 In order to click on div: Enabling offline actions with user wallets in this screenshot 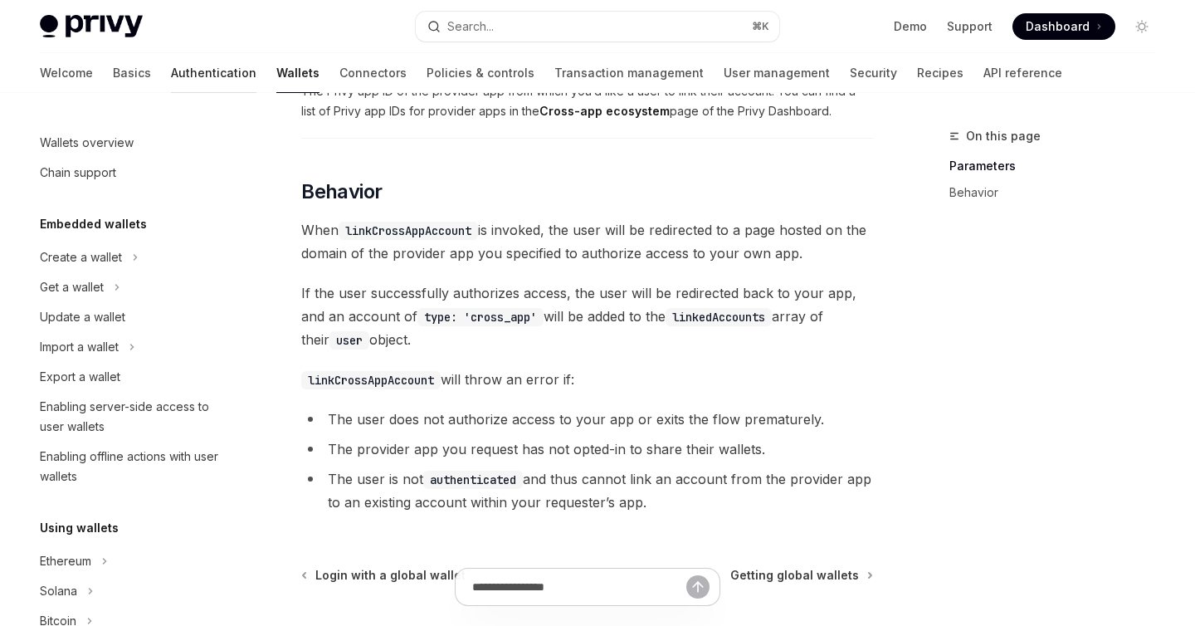, I will do `click(134, 466)`.